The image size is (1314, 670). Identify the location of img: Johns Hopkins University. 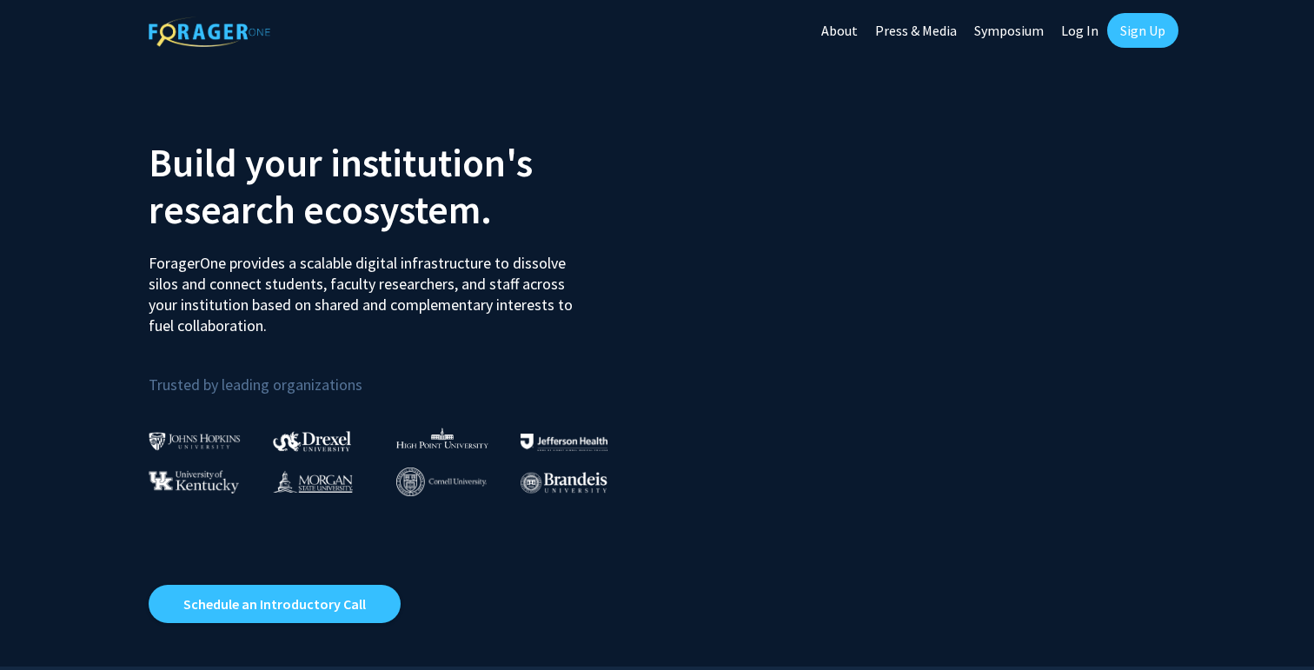
(195, 441).